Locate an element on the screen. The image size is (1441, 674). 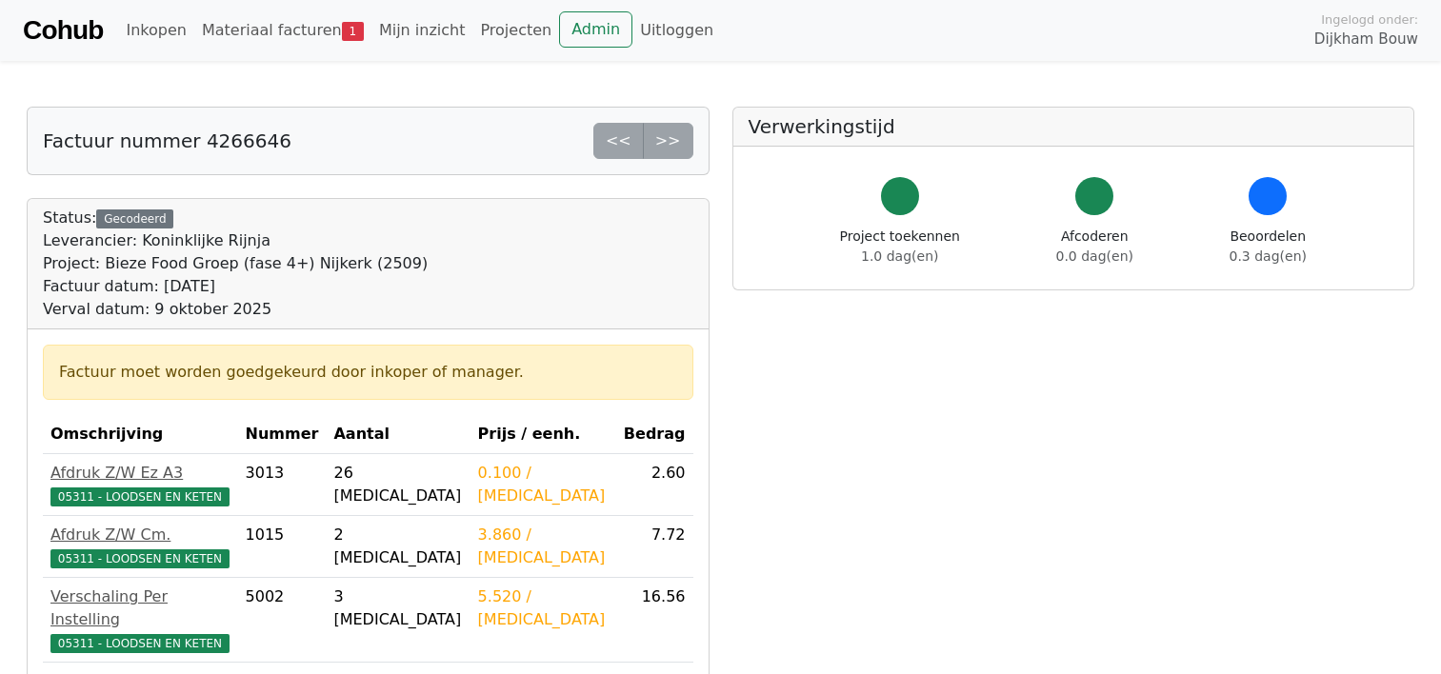
span: 0.0 dag(en) is located at coordinates (1094, 256).